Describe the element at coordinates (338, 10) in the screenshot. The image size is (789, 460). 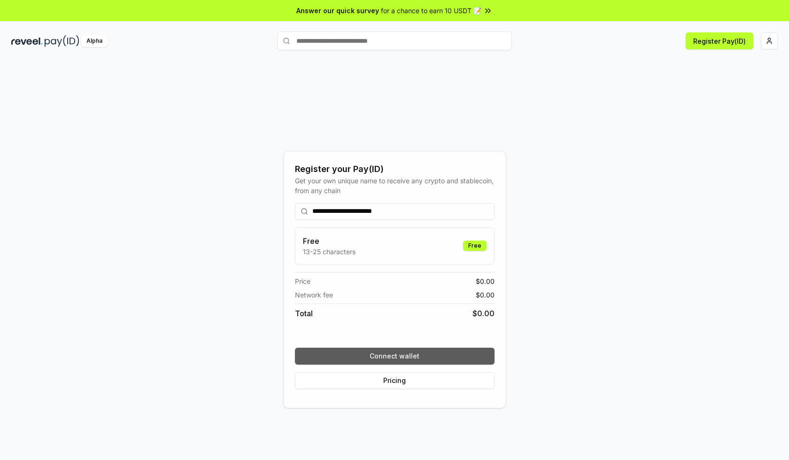
I see `span: Answer our quick survey` at that location.